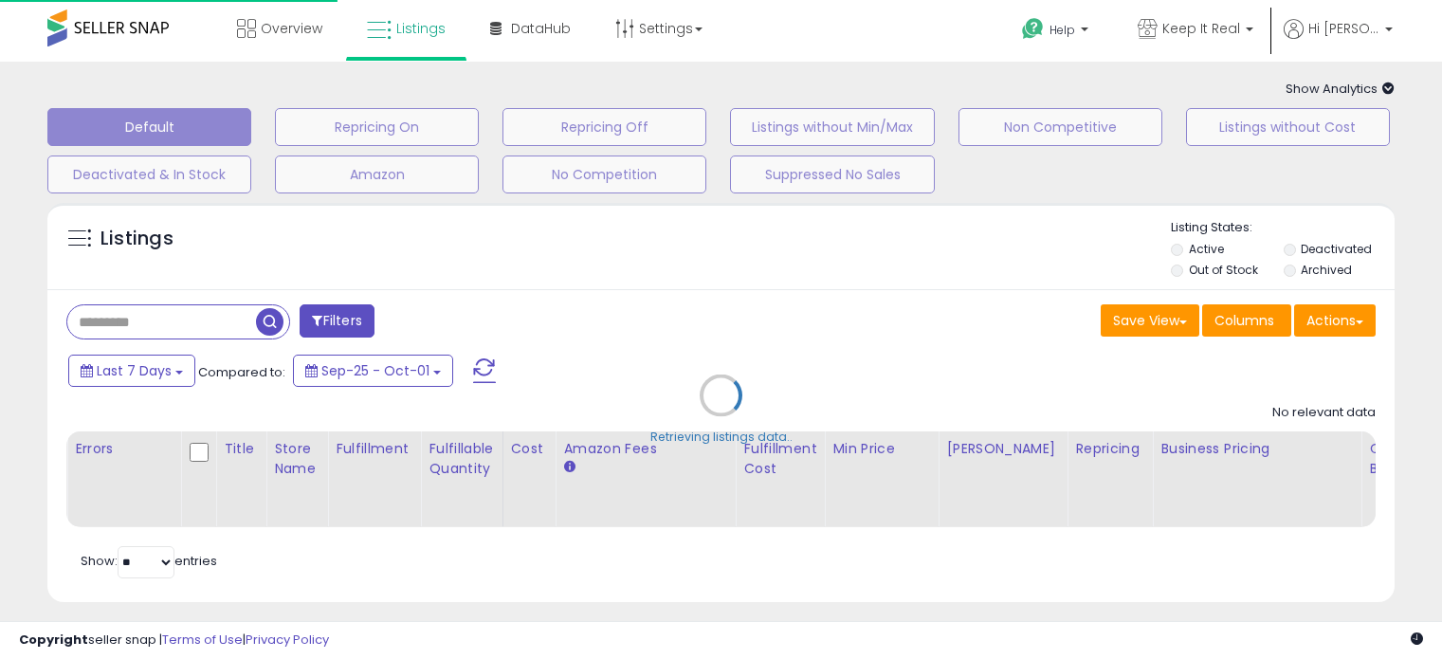 Image resolution: width=1442 pixels, height=659 pixels. Describe the element at coordinates (831, 174) in the screenshot. I see `button: Suppressed No Sales` at that location.